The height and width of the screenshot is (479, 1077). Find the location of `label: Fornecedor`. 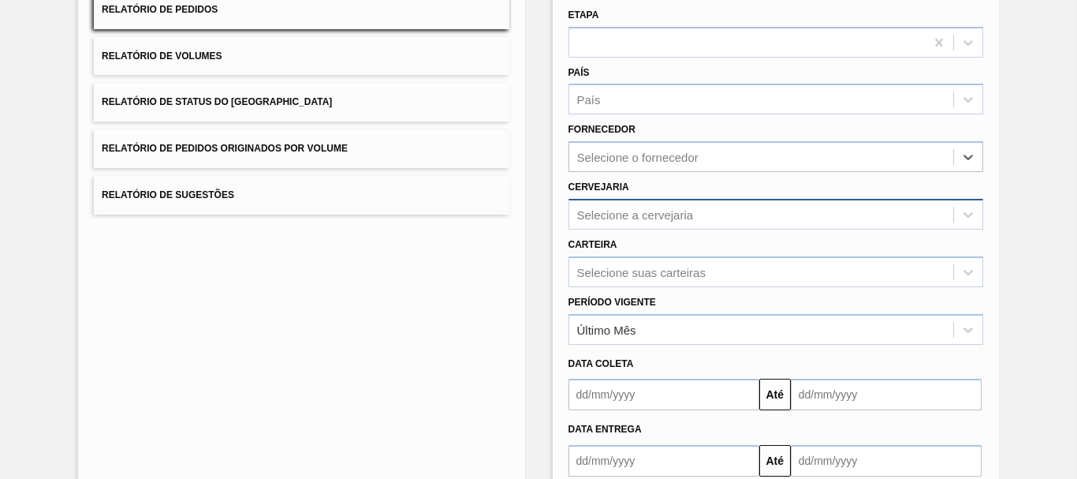

label: Fornecedor is located at coordinates (602, 129).